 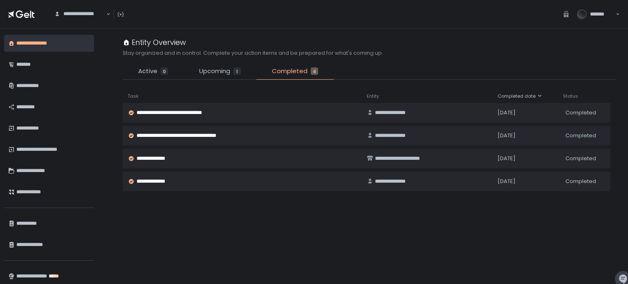 I want to click on div: 4, so click(x=314, y=71).